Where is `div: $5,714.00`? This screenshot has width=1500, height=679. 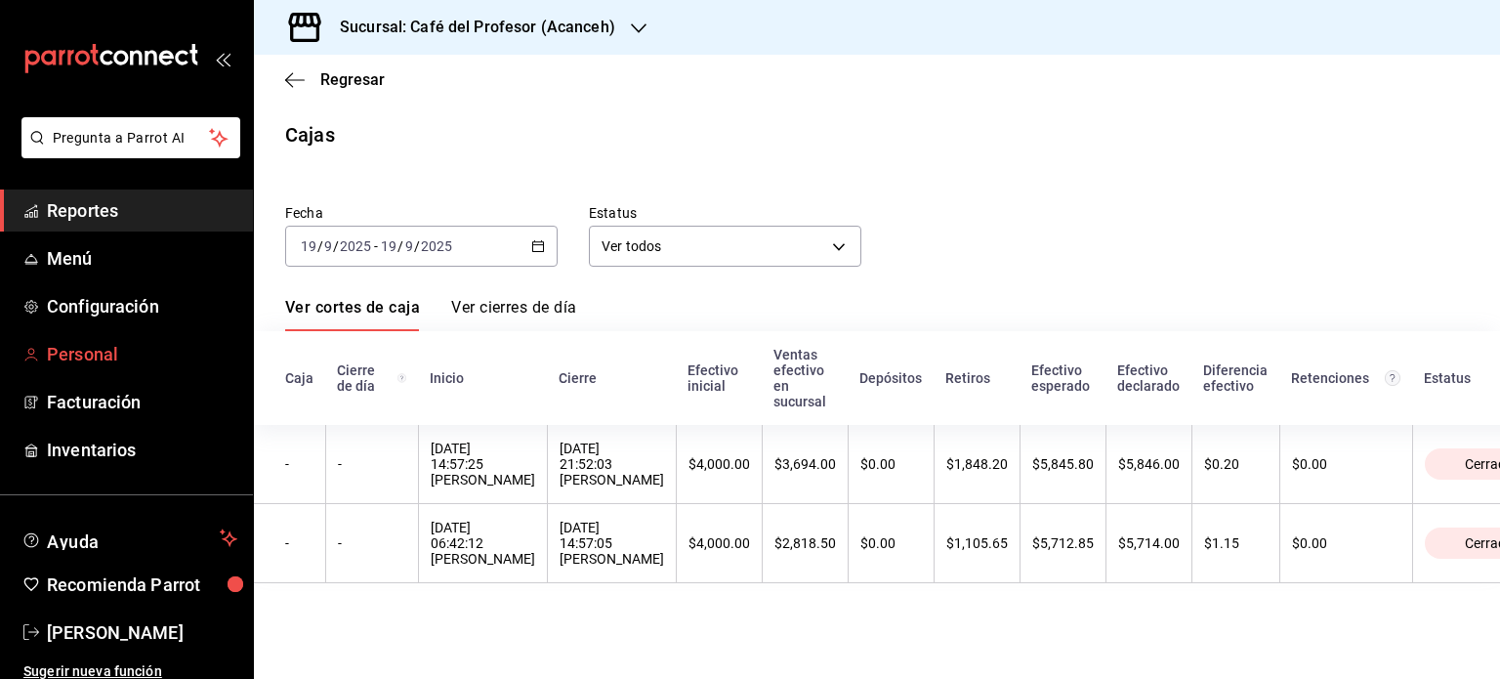
div: $5,714.00 is located at coordinates (1148, 543).